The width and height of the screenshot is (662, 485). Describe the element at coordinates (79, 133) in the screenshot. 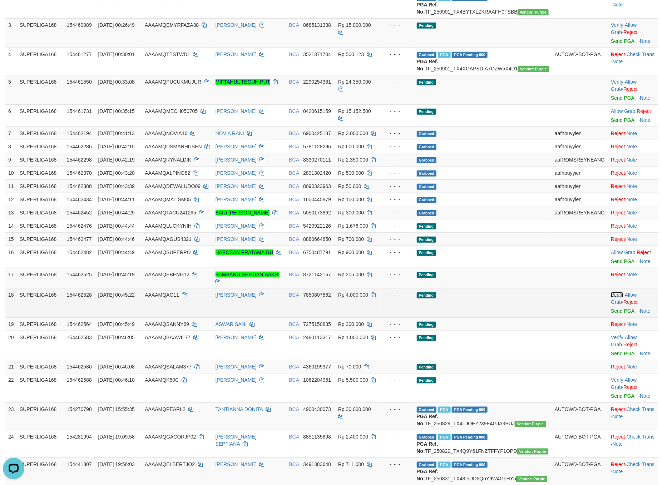

I see `span: 154462194` at that location.